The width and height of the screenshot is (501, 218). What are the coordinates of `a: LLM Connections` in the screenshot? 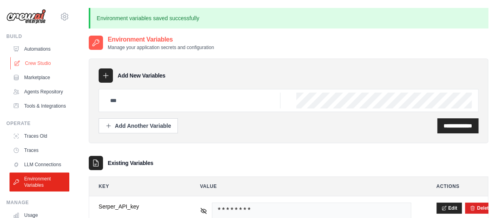 It's located at (39, 165).